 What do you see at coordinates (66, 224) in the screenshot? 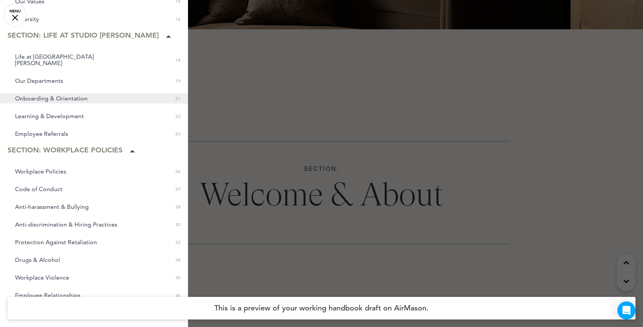
I see `span: Anti-discrimination & Hiring Practices` at bounding box center [66, 224].